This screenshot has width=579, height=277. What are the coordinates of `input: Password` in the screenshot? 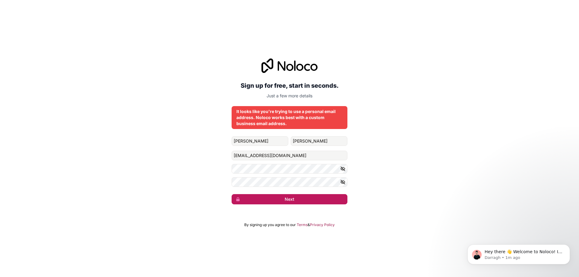 It's located at (289, 169).